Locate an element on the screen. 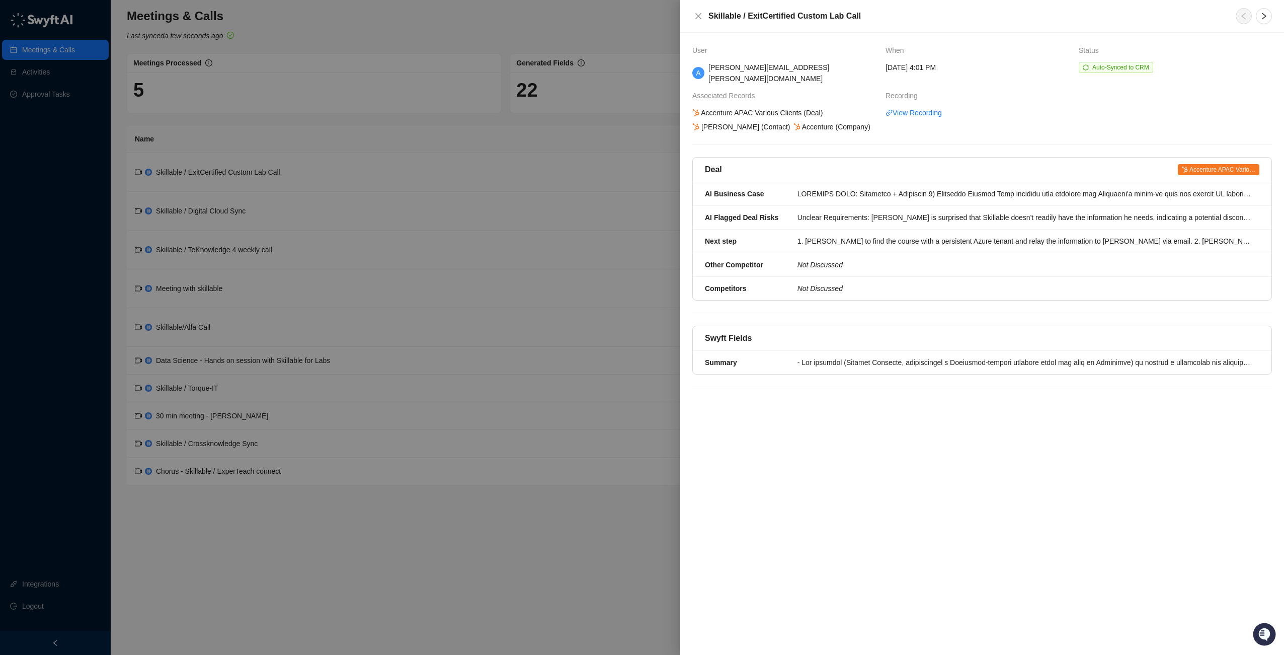  h5: Deal is located at coordinates (714, 170).